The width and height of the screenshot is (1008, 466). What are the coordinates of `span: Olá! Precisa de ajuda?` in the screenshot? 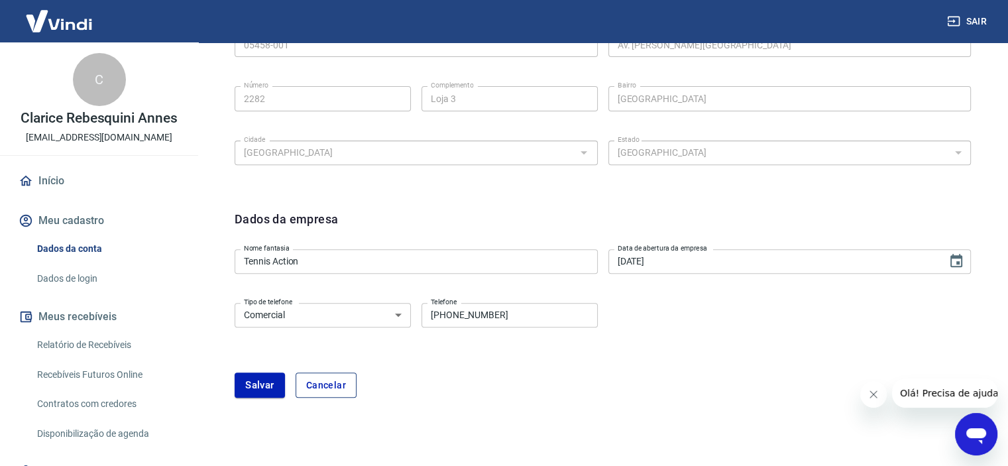 It's located at (60, 15).